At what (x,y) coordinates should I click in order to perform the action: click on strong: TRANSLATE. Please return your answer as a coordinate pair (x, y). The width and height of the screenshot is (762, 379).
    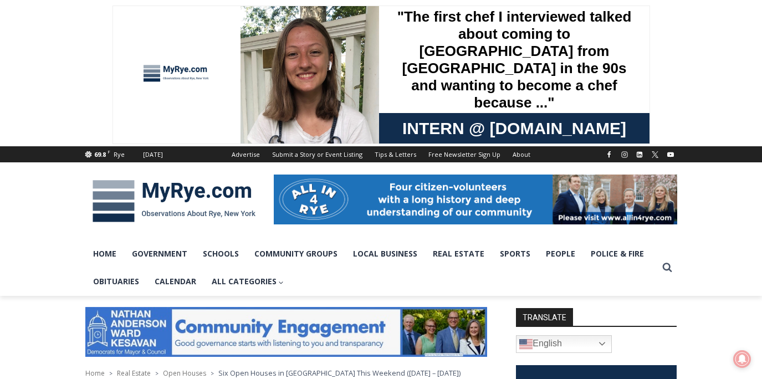
    Looking at the image, I should click on (544, 317).